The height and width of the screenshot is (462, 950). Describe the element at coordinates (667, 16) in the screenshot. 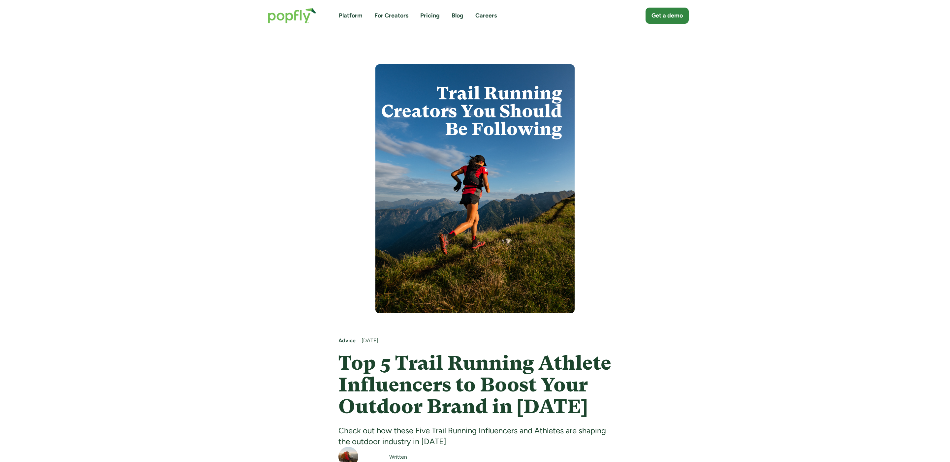

I see `a: Get a demo` at that location.